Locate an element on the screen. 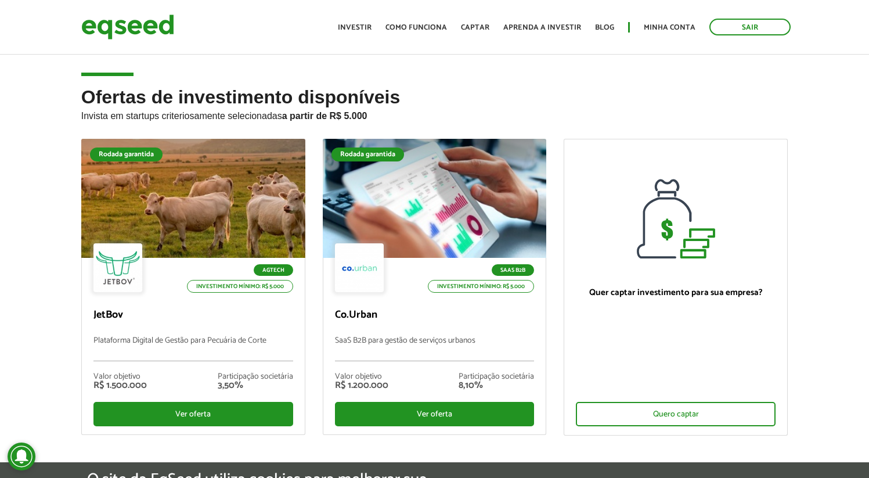 The height and width of the screenshot is (478, 869). p: Agtech is located at coordinates (274, 270).